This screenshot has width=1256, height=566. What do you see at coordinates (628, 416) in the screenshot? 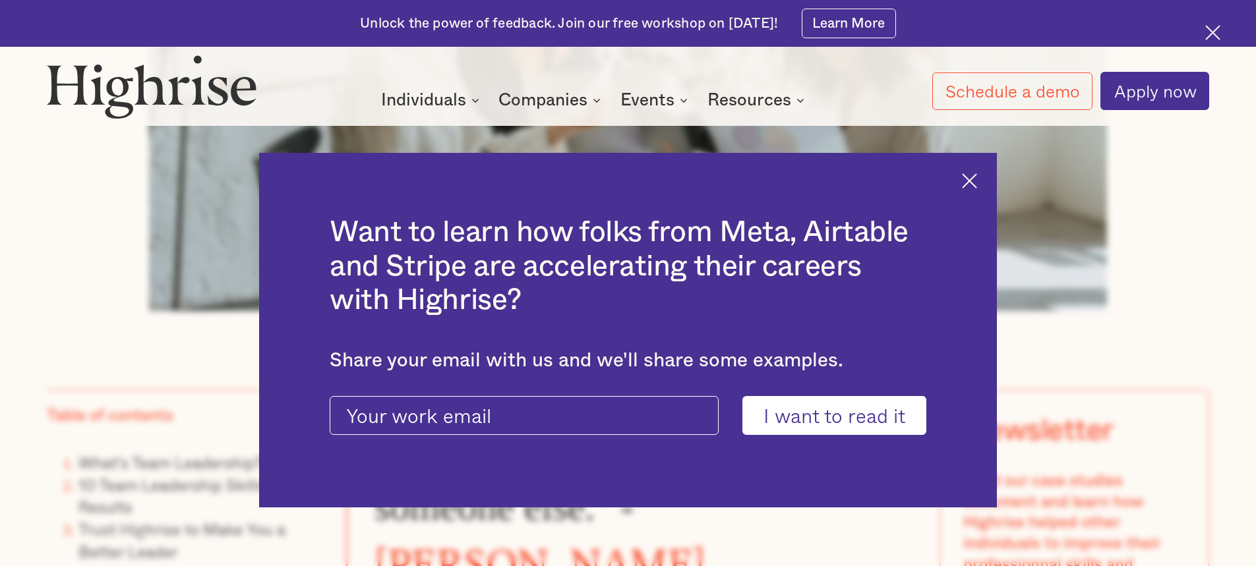
I see `form: current-ascender-blog-article-modal-form` at bounding box center [628, 416].